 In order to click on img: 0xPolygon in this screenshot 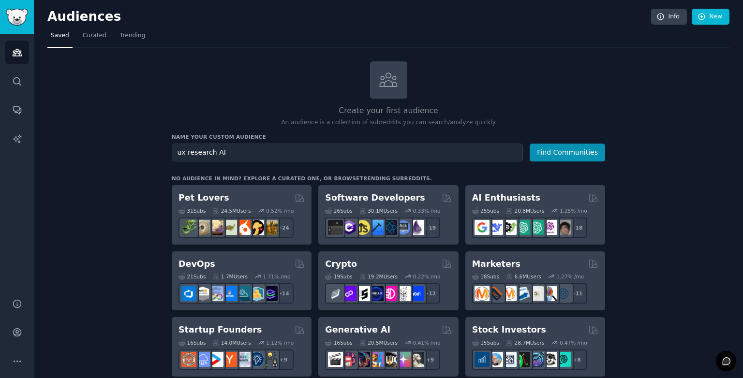, I will do `click(349, 294)`.